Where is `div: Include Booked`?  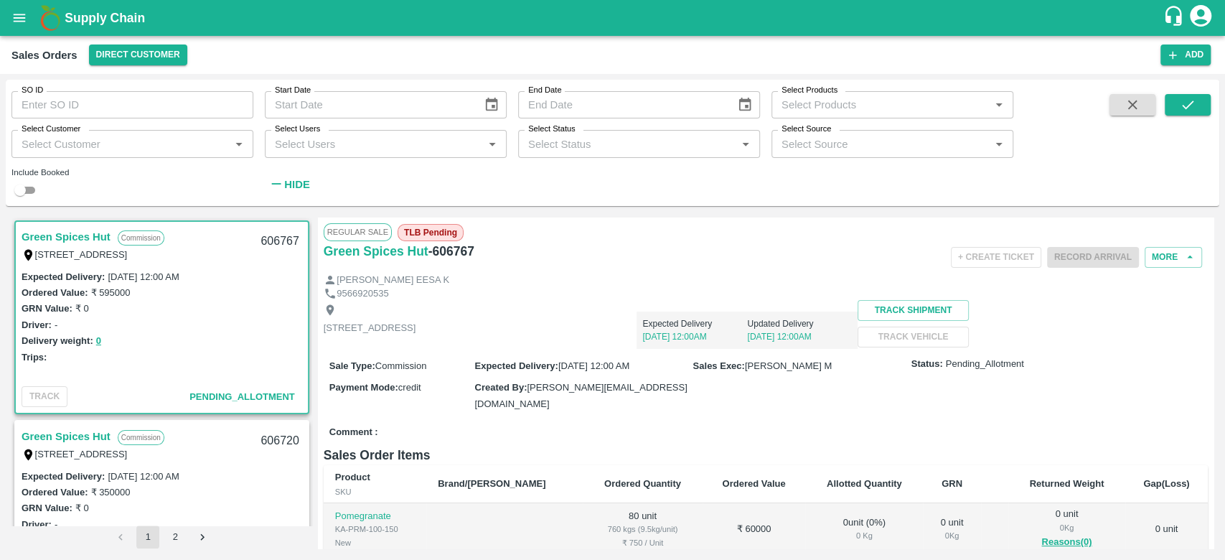 div: Include Booked is located at coordinates (132, 172).